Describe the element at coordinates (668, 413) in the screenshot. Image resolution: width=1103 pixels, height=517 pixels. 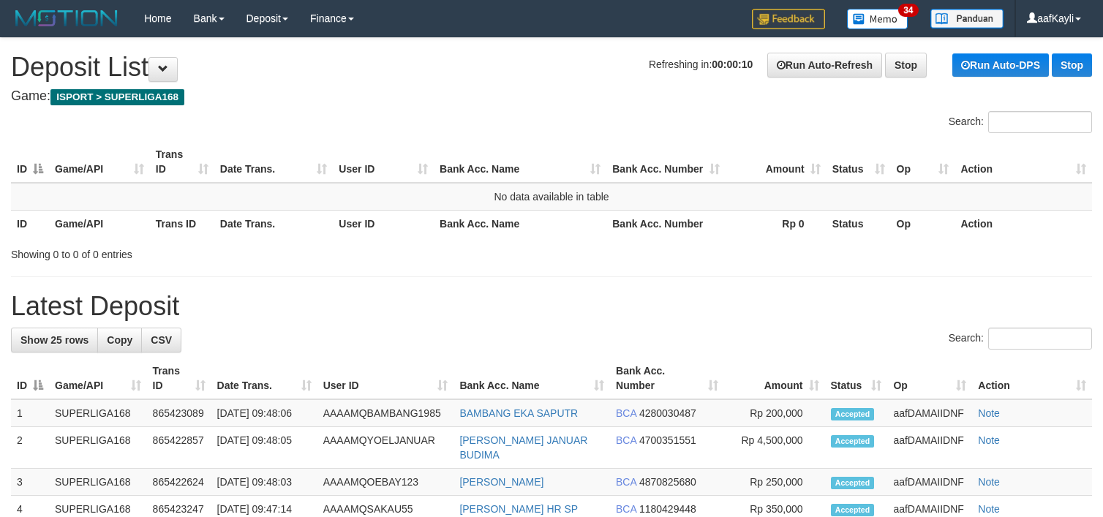
I see `span: Copy 4280030487 to clipboard` at that location.